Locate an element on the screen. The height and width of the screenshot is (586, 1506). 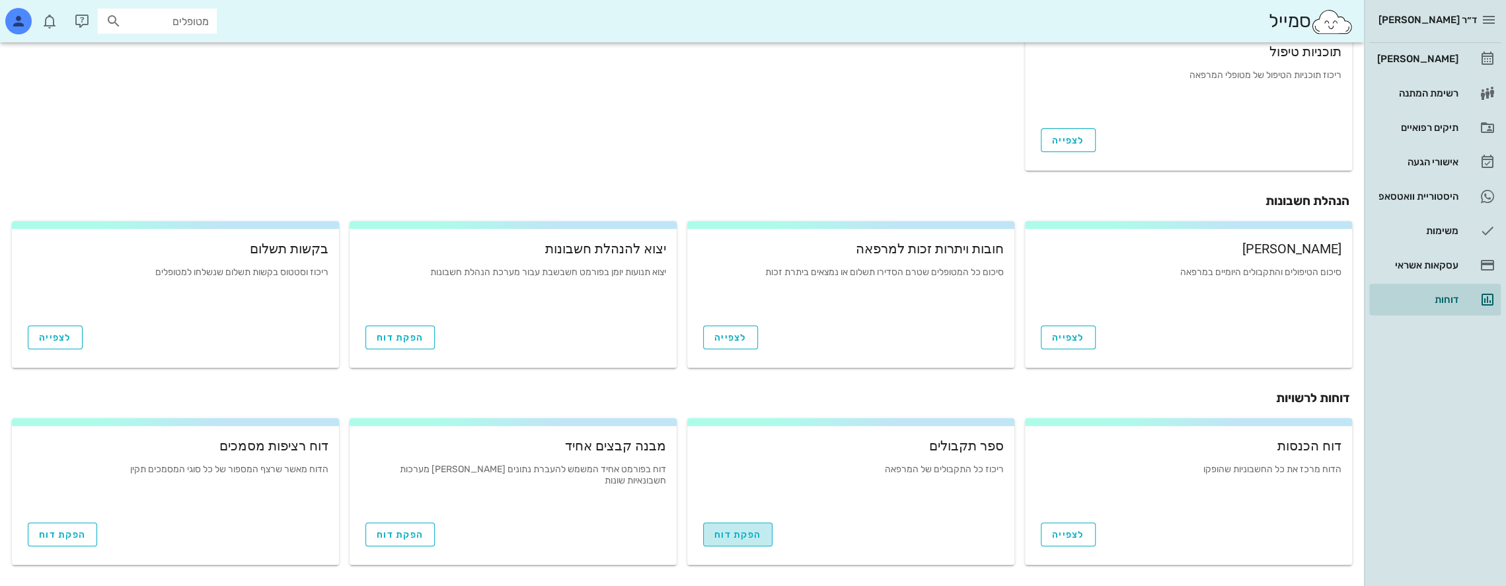
div: מבנה קבצים אחיד is located at coordinates (513, 445).